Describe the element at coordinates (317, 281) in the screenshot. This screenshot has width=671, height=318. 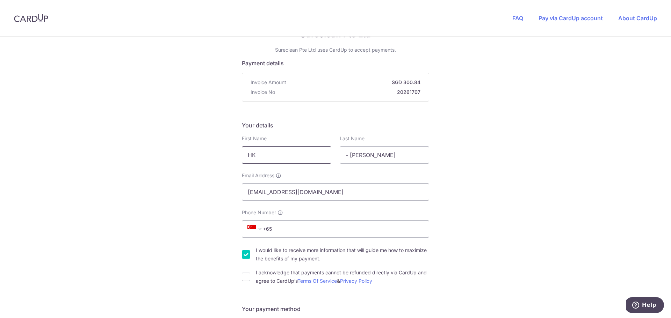
I see `a: Terms Of Service` at that location.